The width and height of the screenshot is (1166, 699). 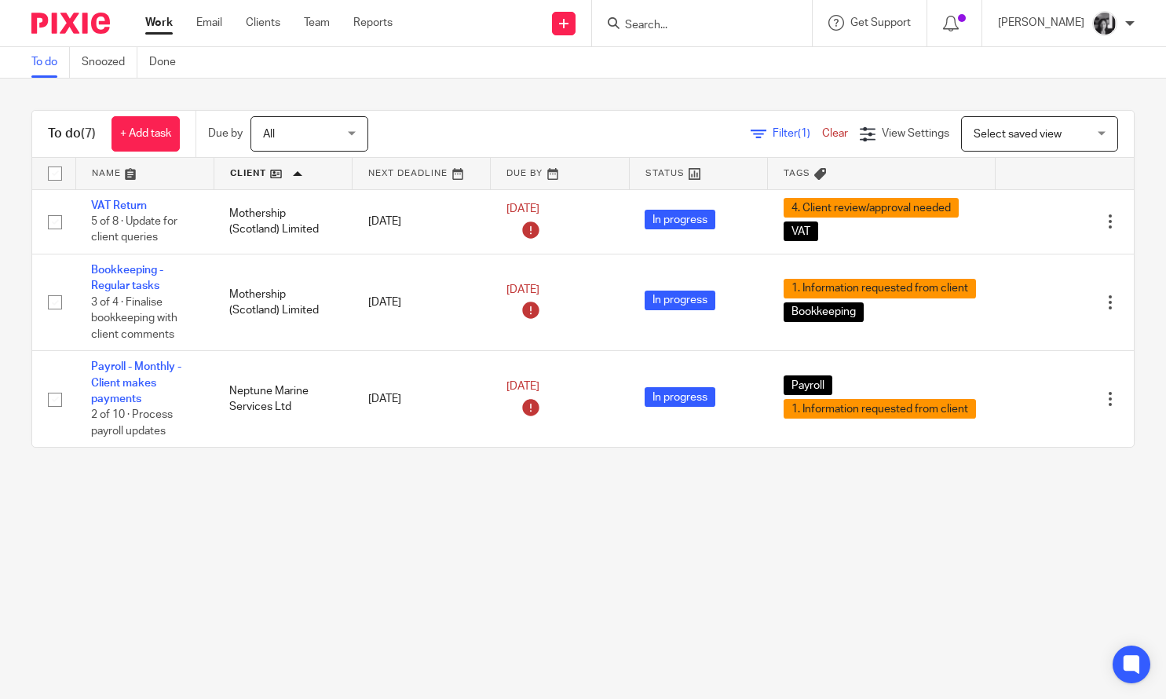 I want to click on span: 5 of 8 · Update for client queries, so click(x=134, y=229).